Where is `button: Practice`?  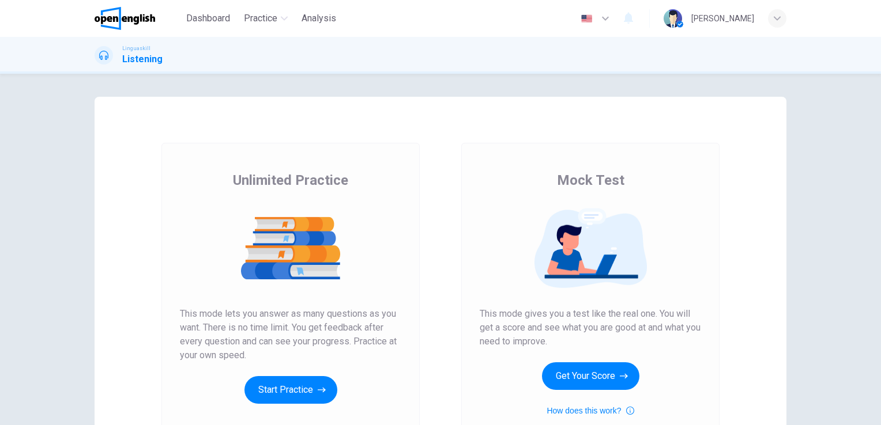 button: Practice is located at coordinates (266, 18).